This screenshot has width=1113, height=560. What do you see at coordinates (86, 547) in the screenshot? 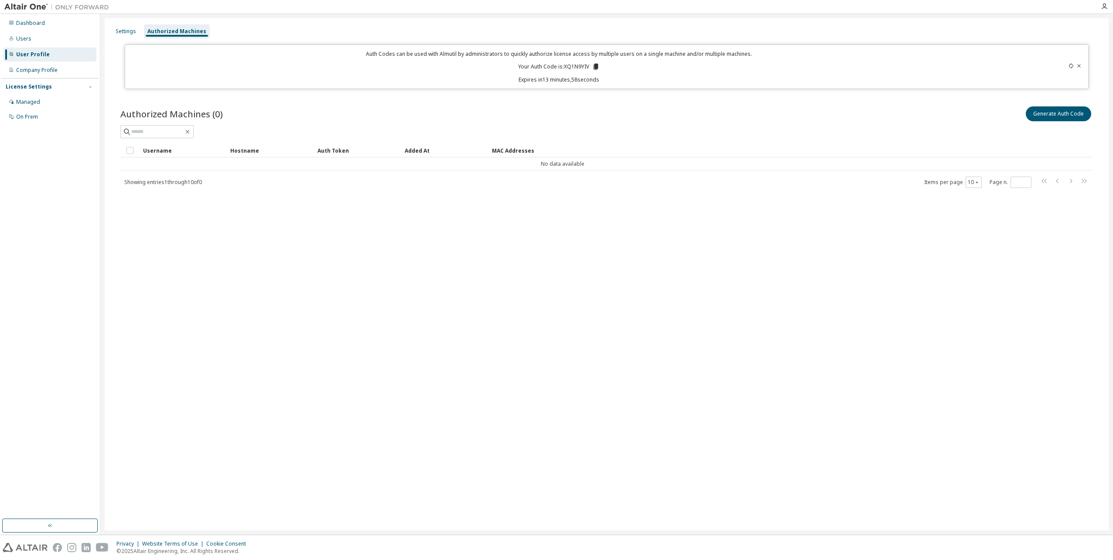
I see `img: linkedin.svg` at bounding box center [86, 547].